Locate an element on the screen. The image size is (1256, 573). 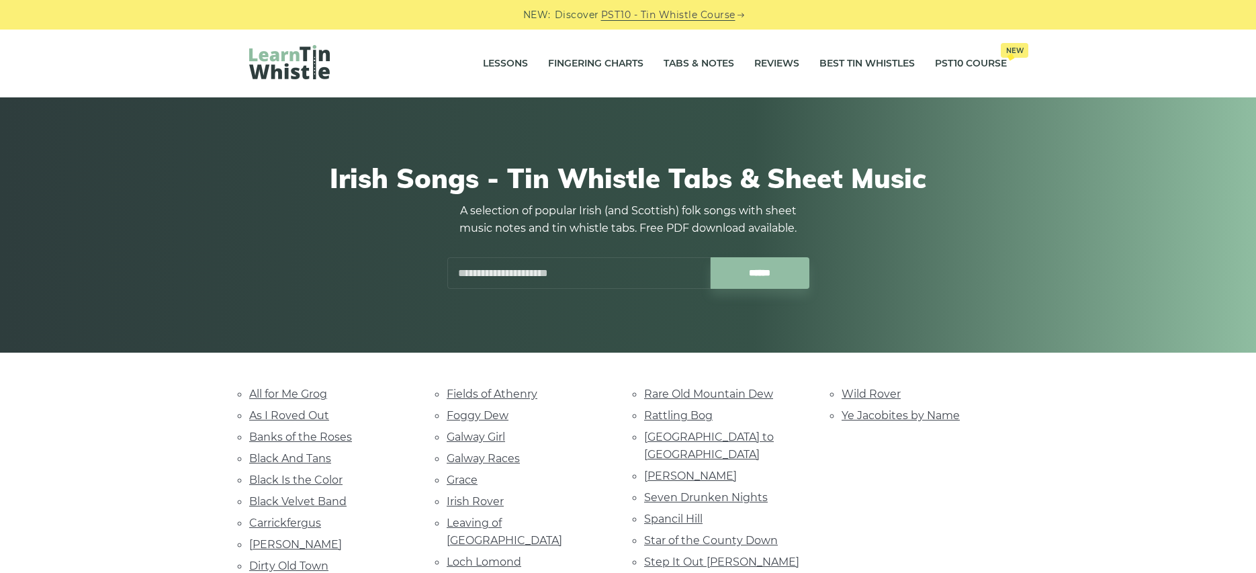
a: Seven Drunken Nights is located at coordinates (706, 497).